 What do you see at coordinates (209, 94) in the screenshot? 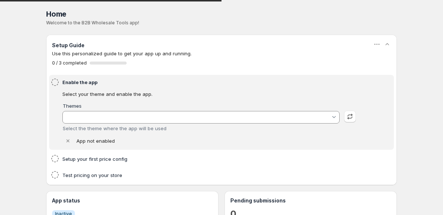
I see `p: Select your theme and enable the app.` at bounding box center [209, 94].